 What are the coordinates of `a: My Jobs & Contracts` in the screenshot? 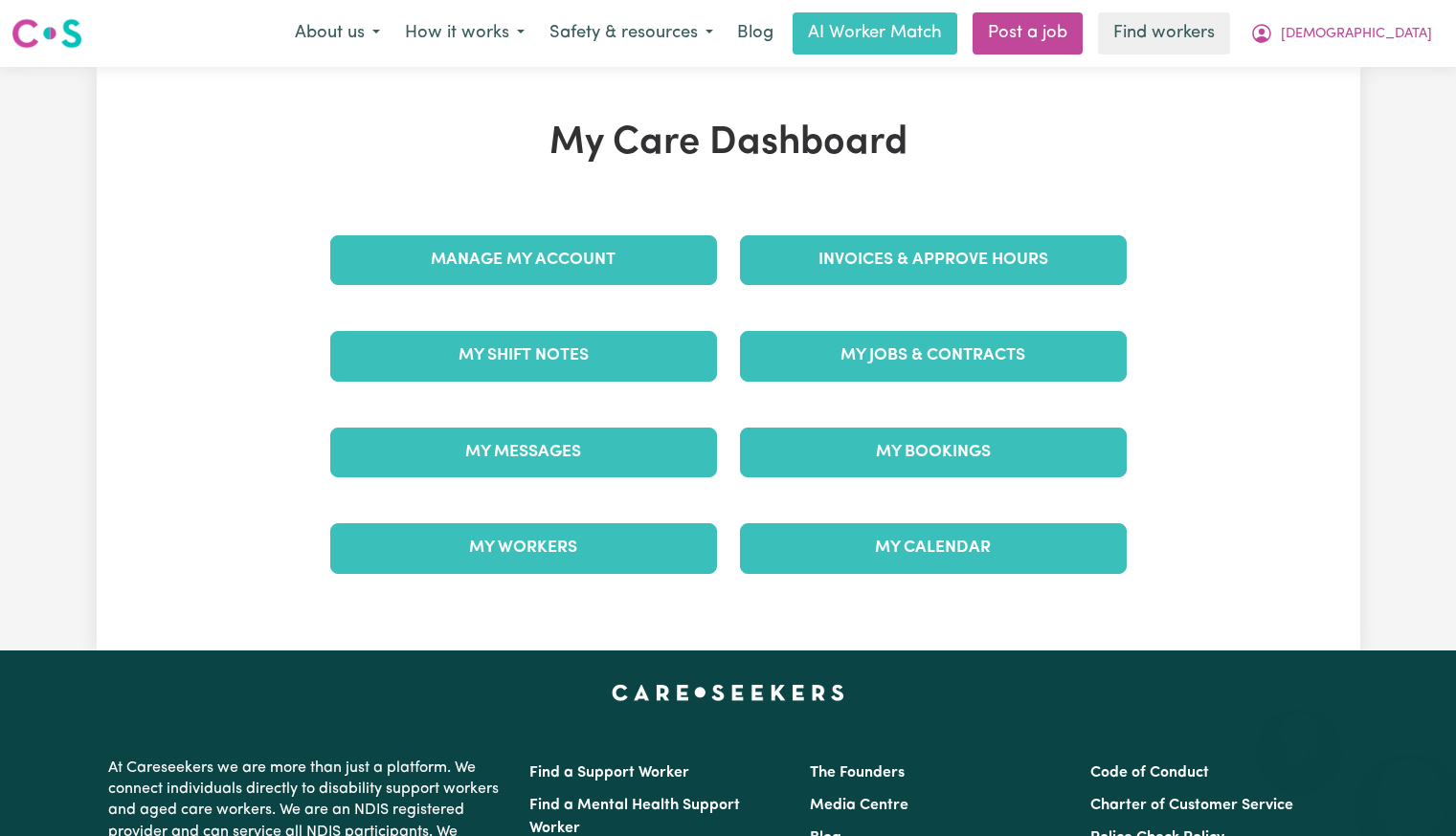 It's located at (934, 356).